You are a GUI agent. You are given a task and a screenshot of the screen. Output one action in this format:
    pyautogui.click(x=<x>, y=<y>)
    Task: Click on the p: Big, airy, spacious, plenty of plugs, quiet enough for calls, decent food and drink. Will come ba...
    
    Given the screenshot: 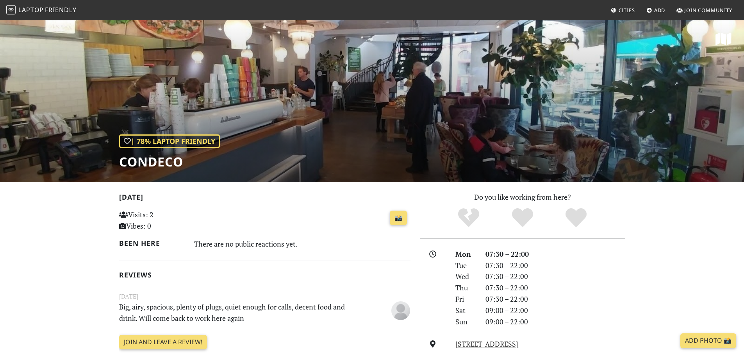 What is the action you would take?
    pyautogui.click(x=240, y=312)
    